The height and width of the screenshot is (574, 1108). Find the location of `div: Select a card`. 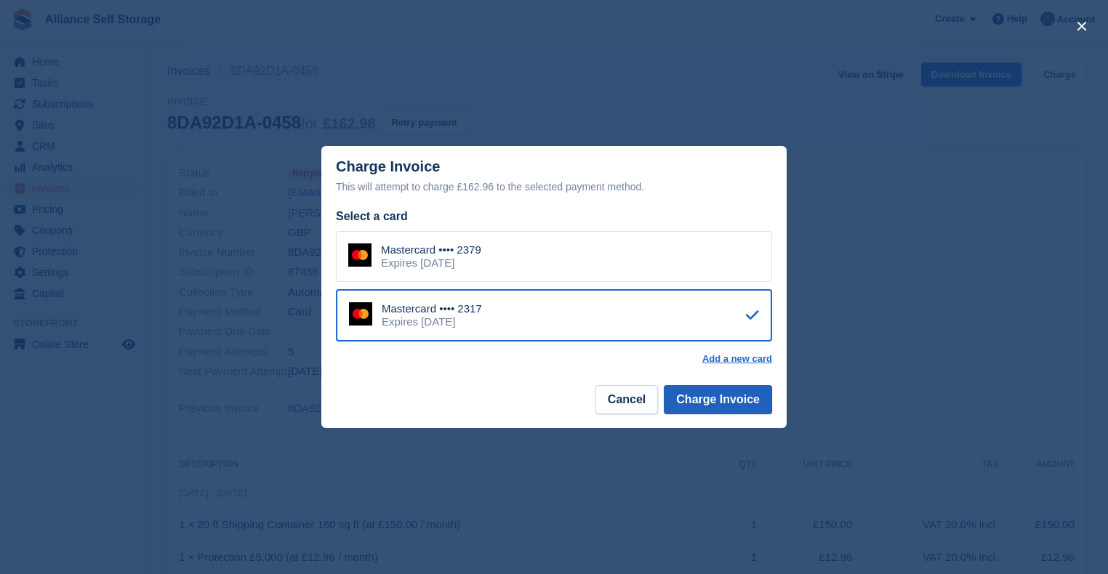

div: Select a card is located at coordinates (554, 217).